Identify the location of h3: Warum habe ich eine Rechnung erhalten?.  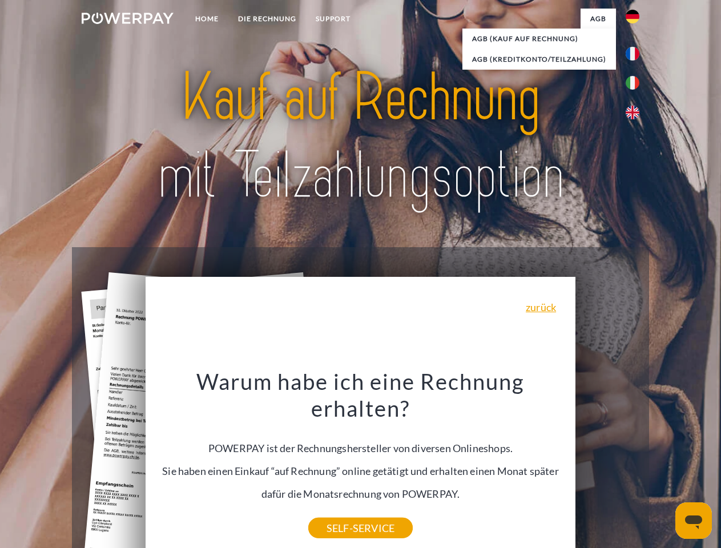
(361, 395).